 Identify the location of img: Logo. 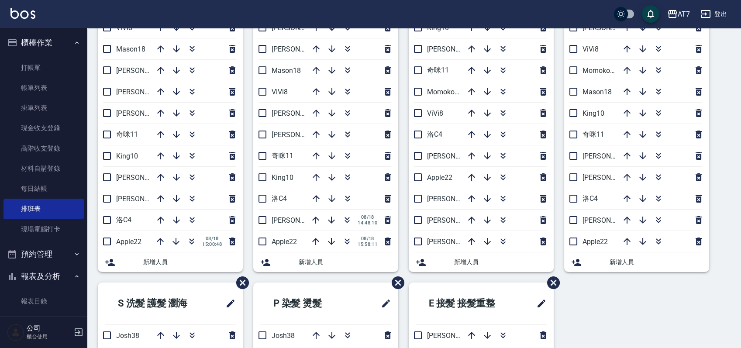
(23, 13).